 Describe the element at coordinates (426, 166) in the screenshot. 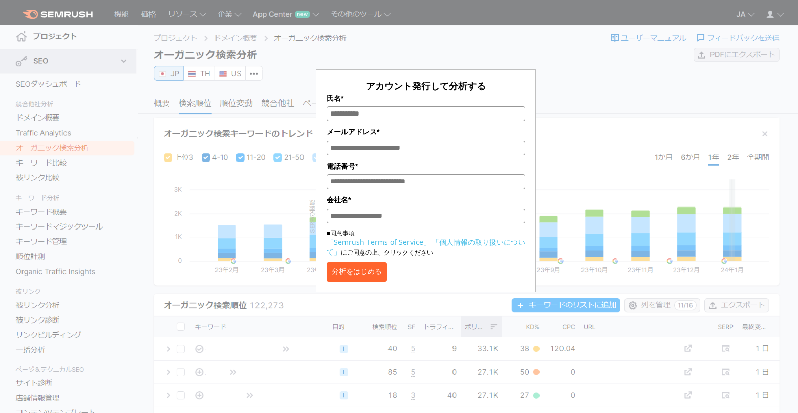

I see `label: 電話番号*` at that location.